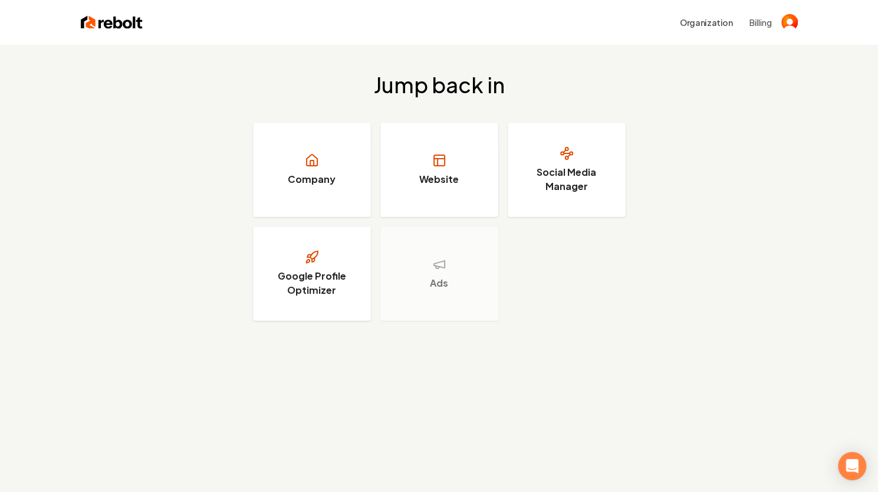  Describe the element at coordinates (439, 170) in the screenshot. I see `a: Website` at that location.